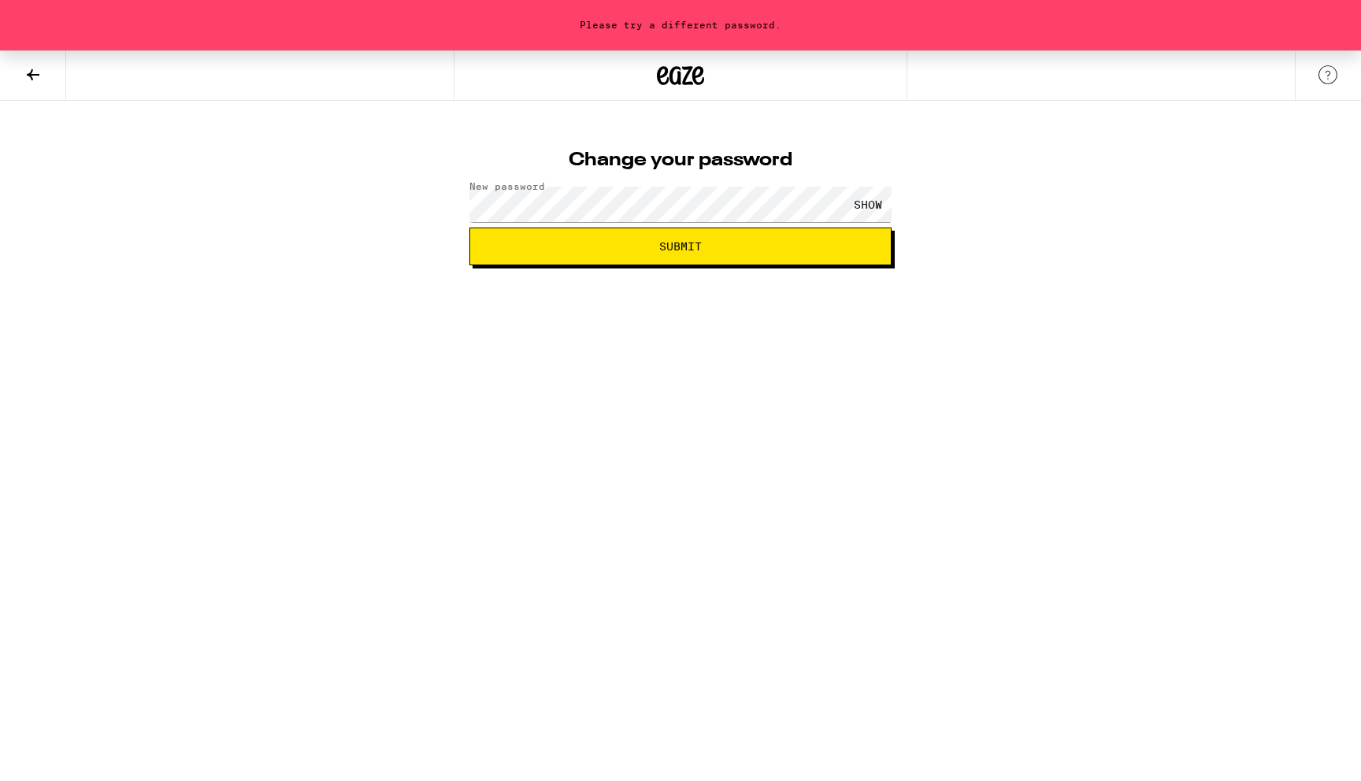  Describe the element at coordinates (681, 247) in the screenshot. I see `button: Submit` at that location.